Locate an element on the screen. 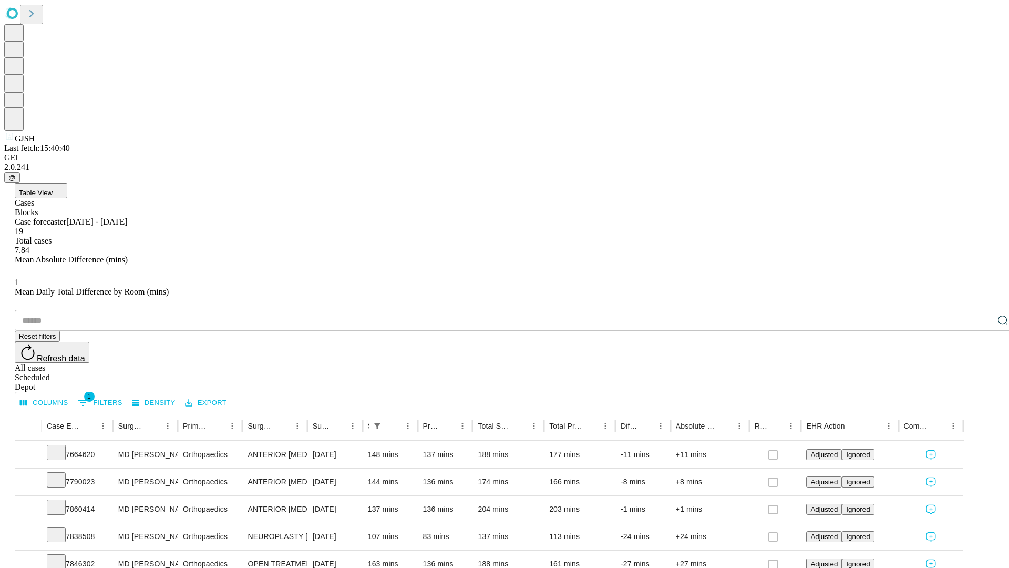  div: -8 mins is located at coordinates (643, 482).